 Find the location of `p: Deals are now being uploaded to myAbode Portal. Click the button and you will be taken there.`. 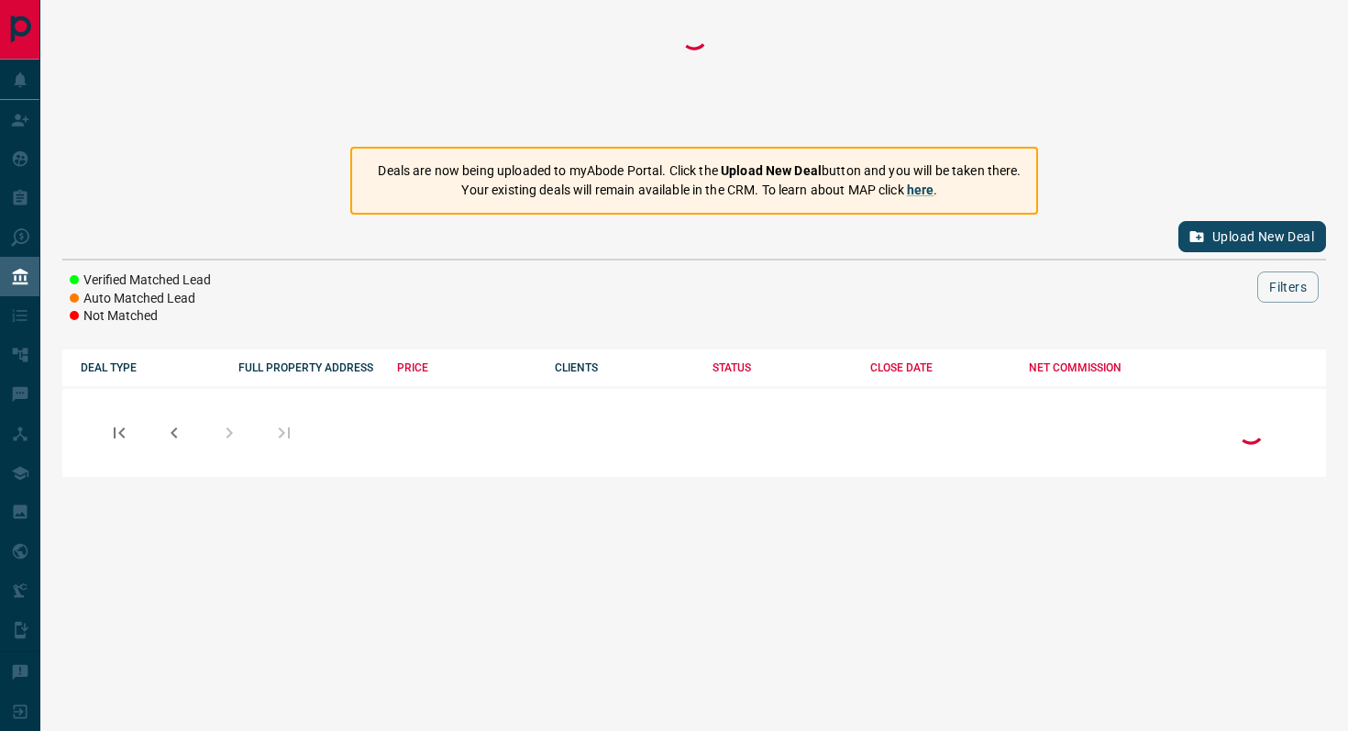

p: Deals are now being uploaded to myAbode Portal. Click the button and you will be taken there. is located at coordinates (699, 171).